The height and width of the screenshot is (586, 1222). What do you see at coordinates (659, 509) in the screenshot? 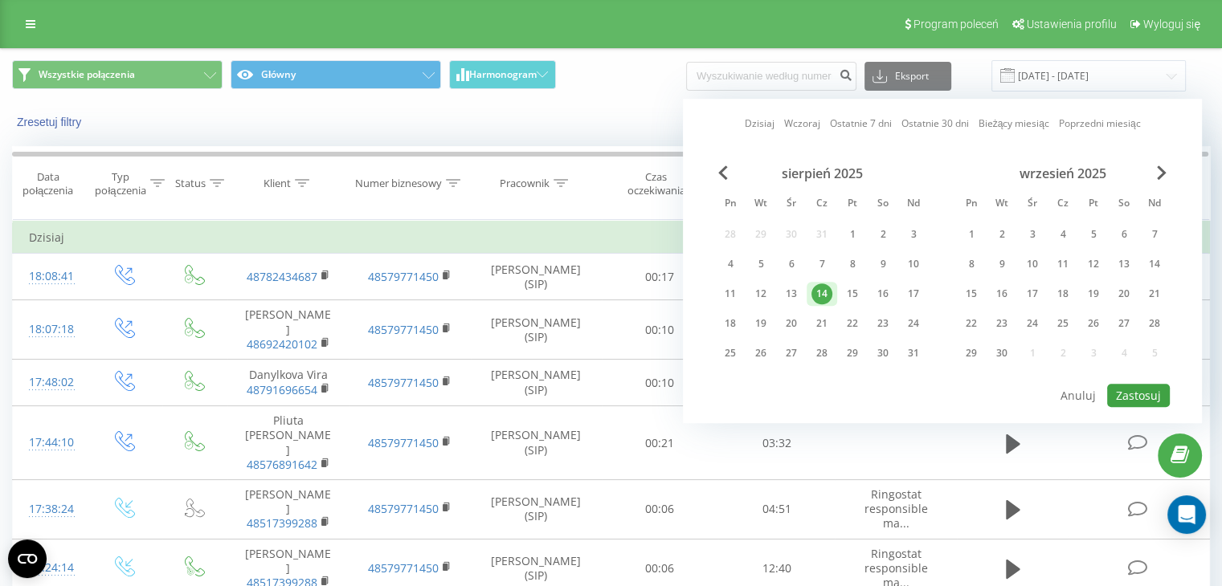
I see `td: 00:06` at bounding box center [659, 509].